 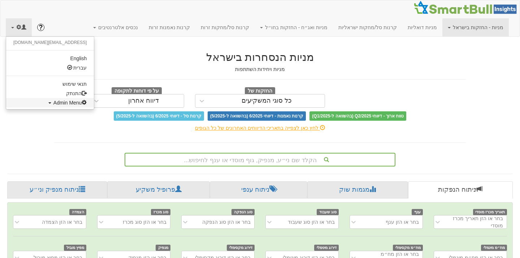 I want to click on a: פרופיל משקיע, so click(x=158, y=190).